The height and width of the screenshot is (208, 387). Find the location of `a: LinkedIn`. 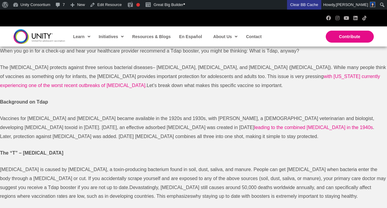

a: LinkedIn is located at coordinates (356, 18).